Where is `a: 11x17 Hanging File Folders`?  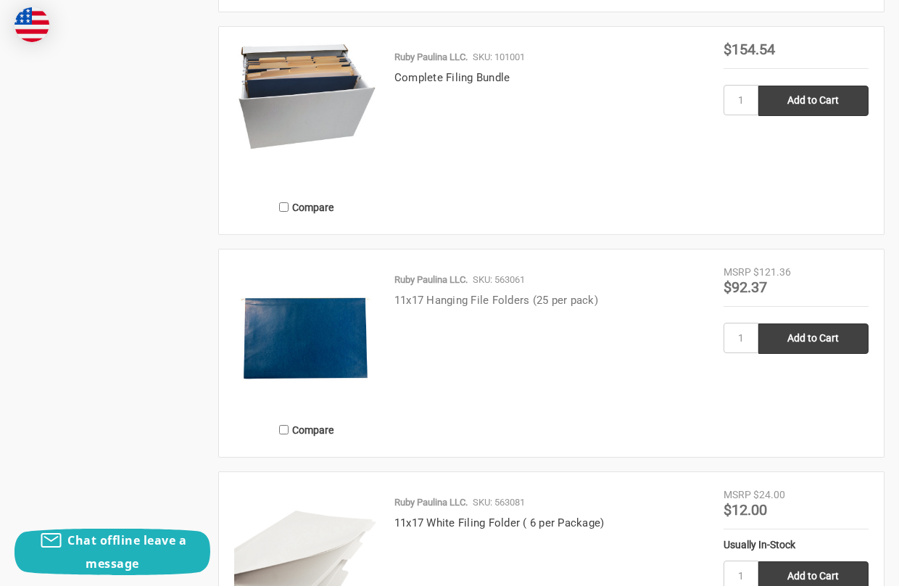
a: 11x17 Hanging File Folders is located at coordinates (307, 337).